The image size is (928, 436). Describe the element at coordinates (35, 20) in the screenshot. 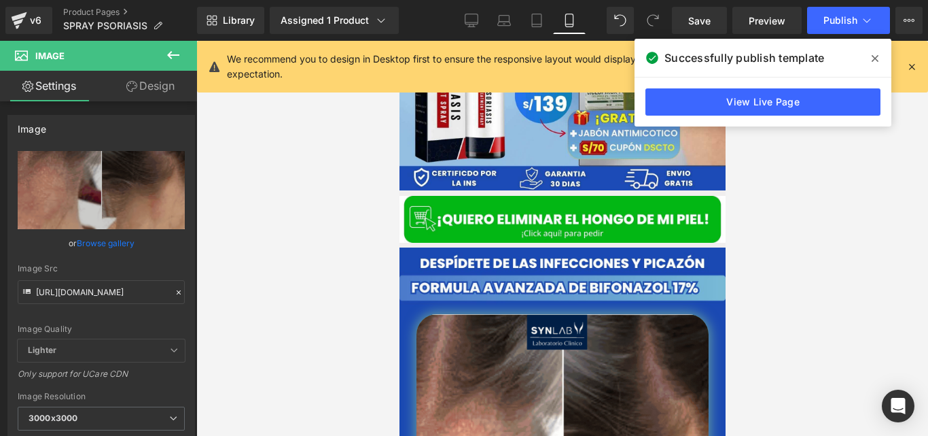

I see `div: v6` at that location.